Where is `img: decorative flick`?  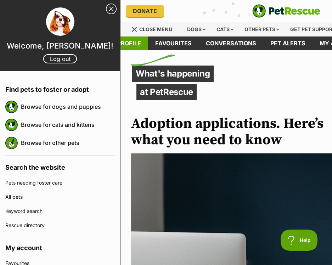
img: decorative flick is located at coordinates (153, 61).